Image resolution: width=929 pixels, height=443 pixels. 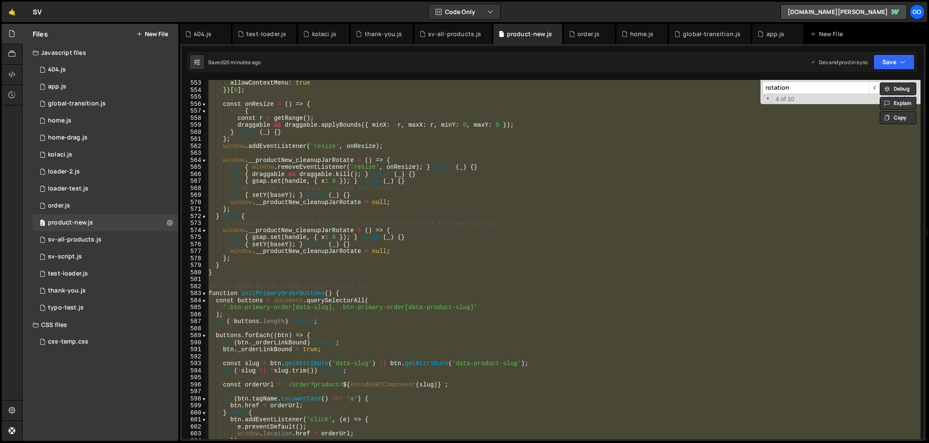 I want to click on div: 578, so click(x=194, y=258).